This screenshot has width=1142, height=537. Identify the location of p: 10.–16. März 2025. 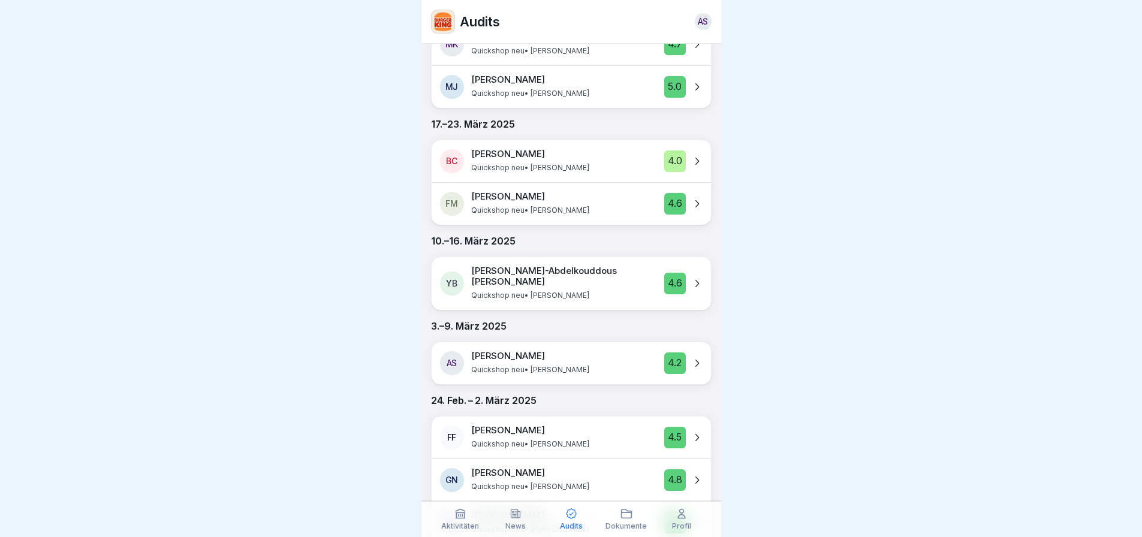
(571, 241).